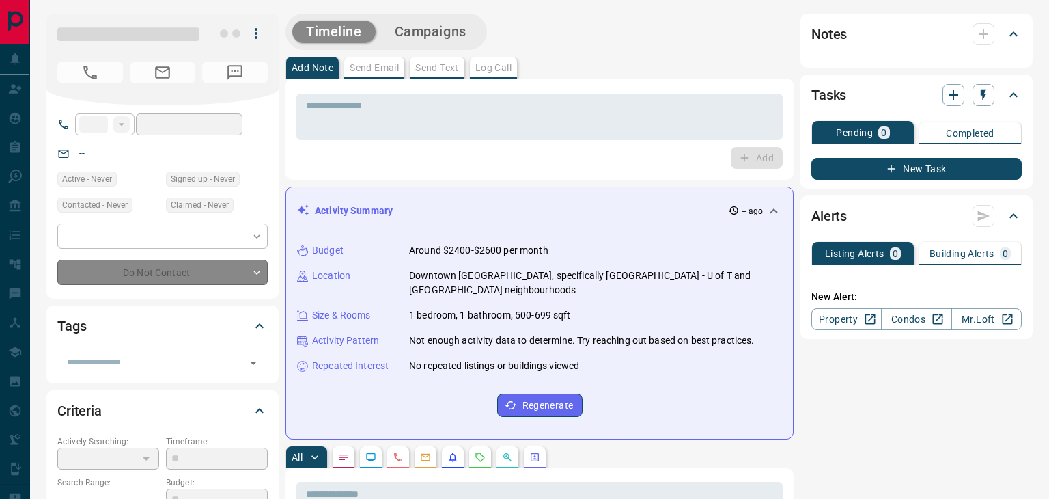  Describe the element at coordinates (342, 315) in the screenshot. I see `p: Size & Rooms` at that location.